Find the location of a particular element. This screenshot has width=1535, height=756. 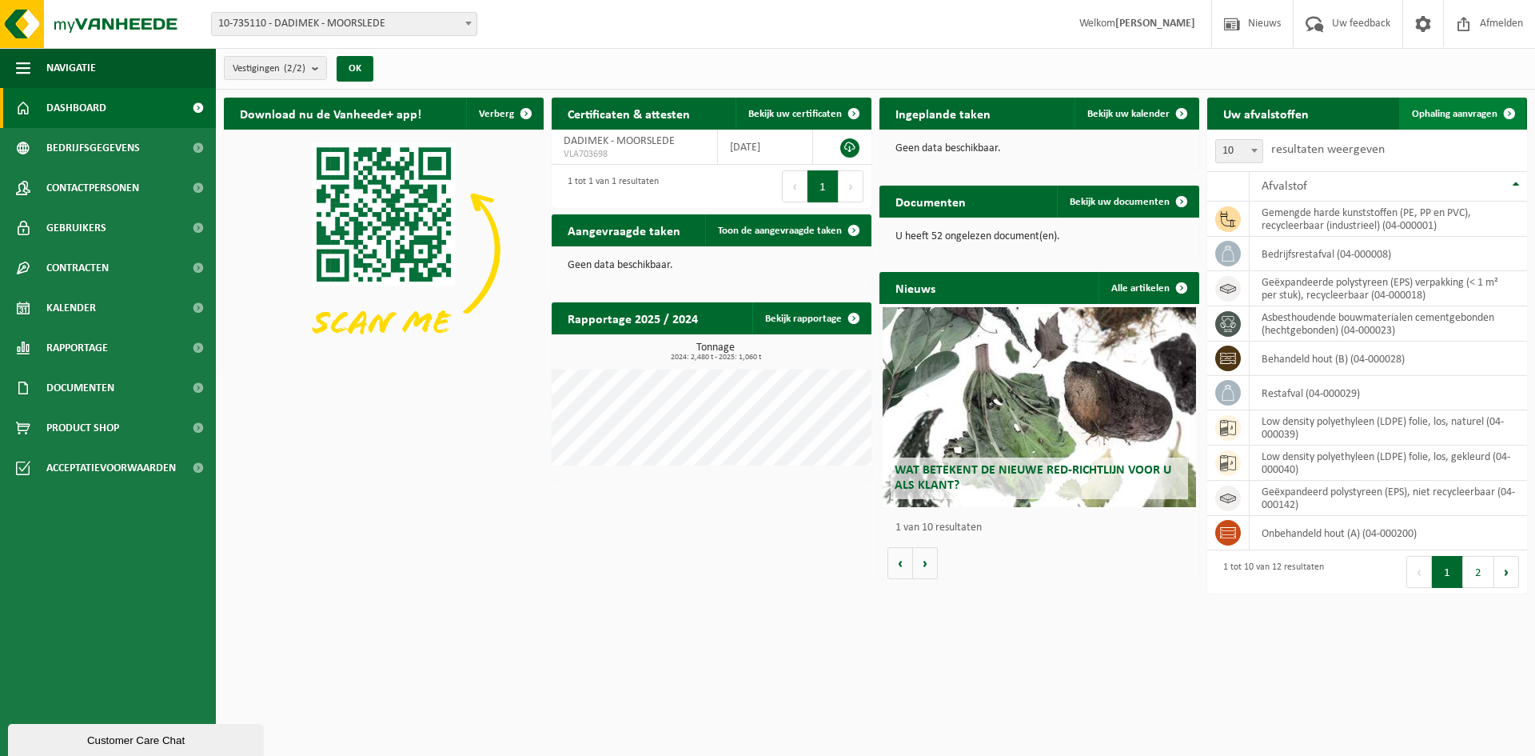

h2: Uw afvalstoffen is located at coordinates (1266, 113).